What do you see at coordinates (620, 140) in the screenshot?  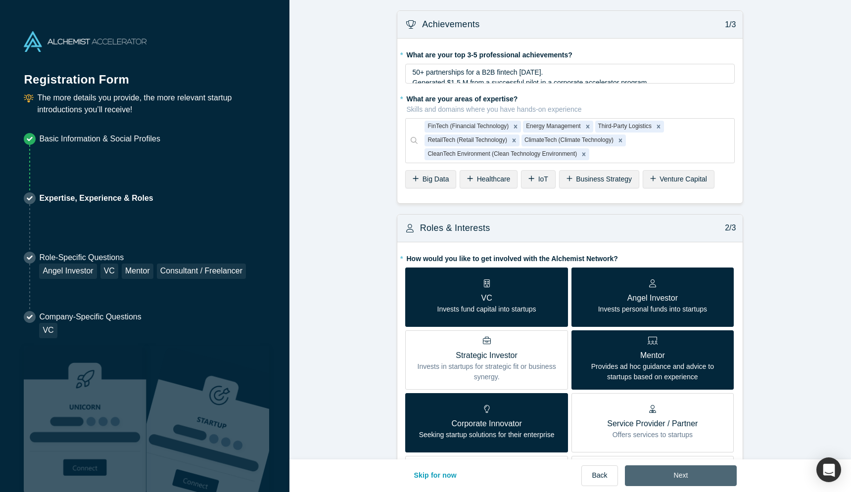 I see `div: Remove ClimateTech (Climate Technology)` at bounding box center [620, 140].